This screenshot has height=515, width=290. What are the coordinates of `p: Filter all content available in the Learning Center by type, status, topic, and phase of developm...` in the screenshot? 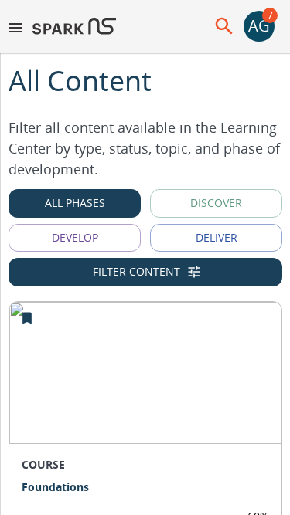 It's located at (145, 148).